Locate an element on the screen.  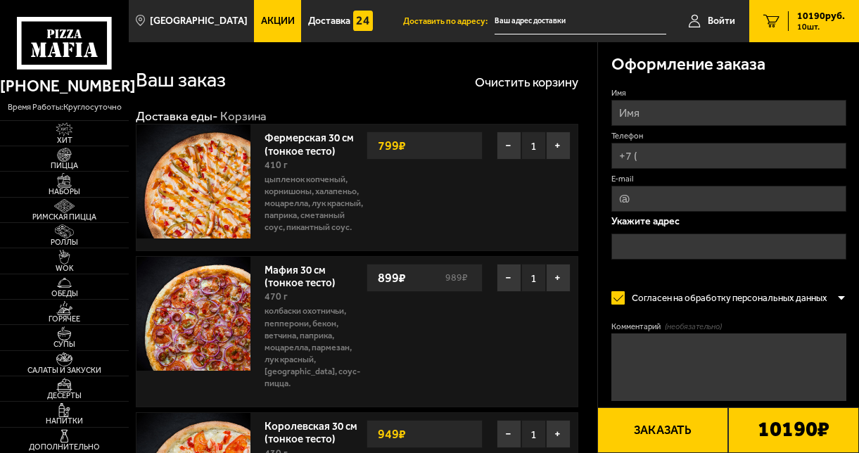
span: (необязательно) is located at coordinates (693, 326).